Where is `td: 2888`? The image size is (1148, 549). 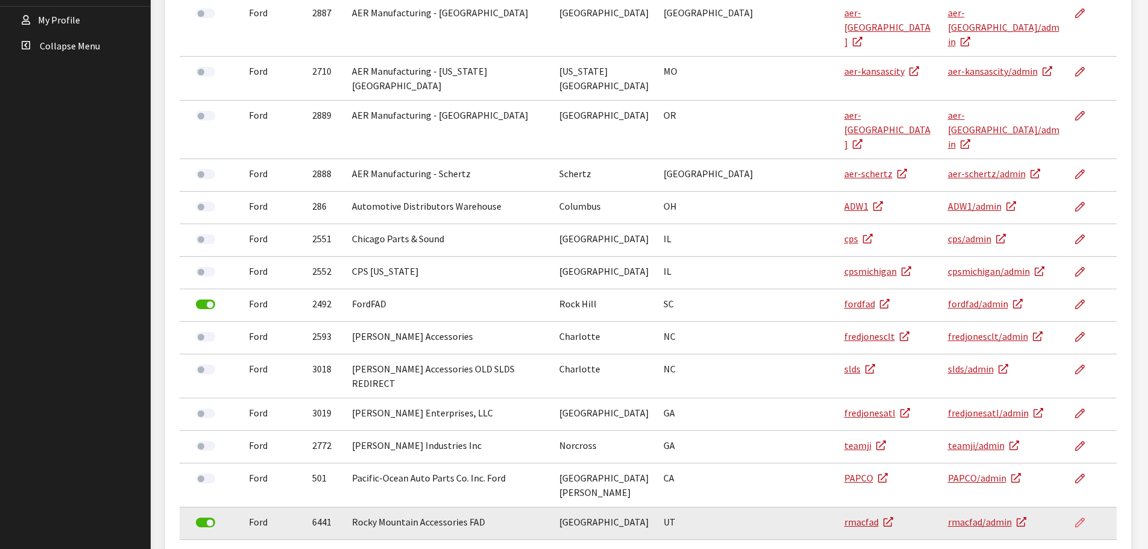
td: 2888 is located at coordinates (325, 175).